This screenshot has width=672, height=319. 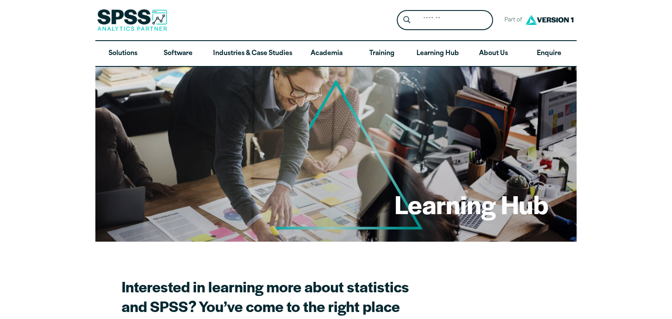 What do you see at coordinates (327, 54) in the screenshot?
I see `a: Academia` at bounding box center [327, 54].